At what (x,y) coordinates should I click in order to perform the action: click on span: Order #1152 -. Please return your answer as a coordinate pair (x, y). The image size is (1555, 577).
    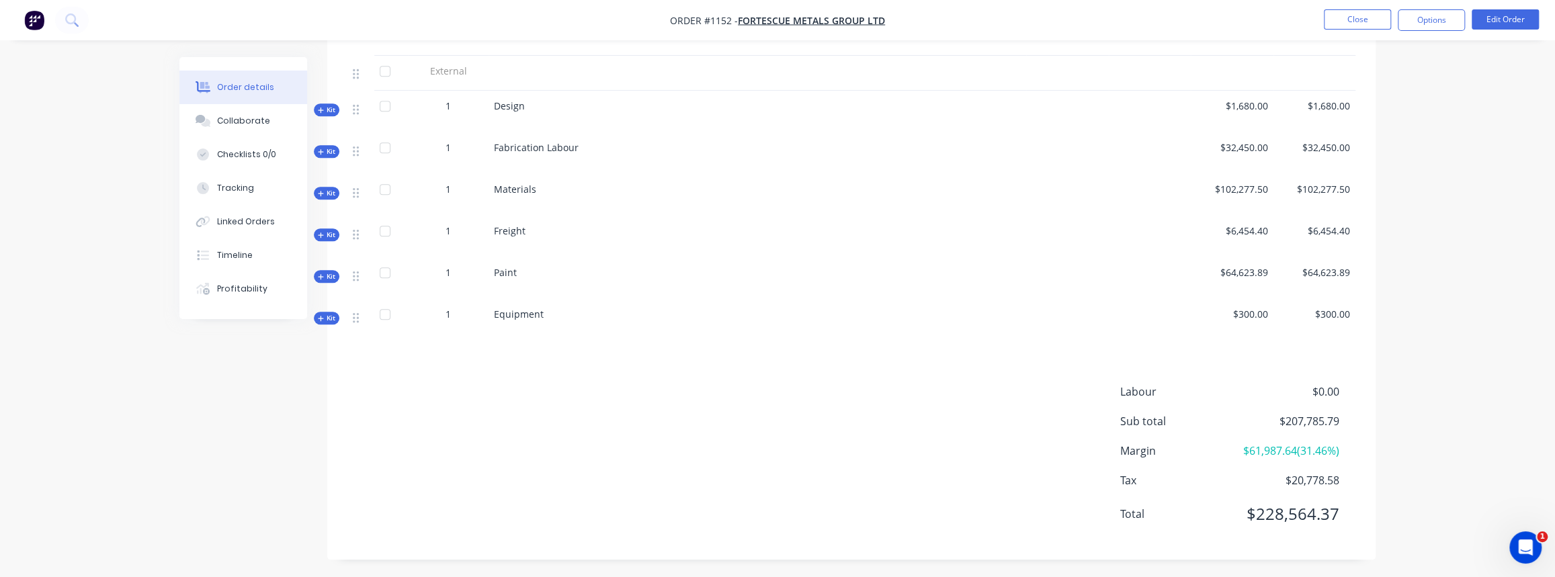
    Looking at the image, I should click on (704, 20).